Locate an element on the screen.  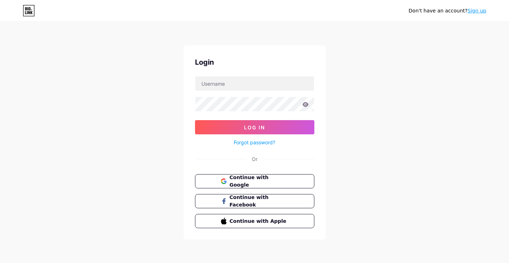
a: Continue with Apple is located at coordinates (255, 221).